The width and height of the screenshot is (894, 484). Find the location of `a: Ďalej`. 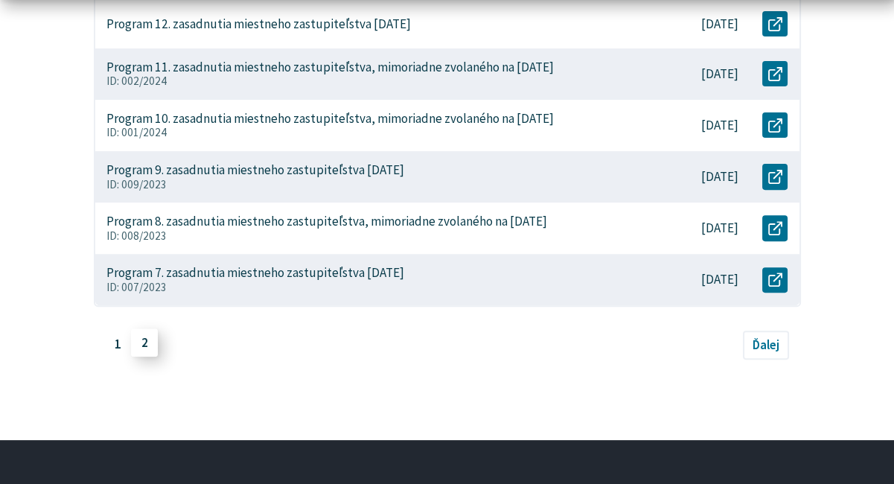

a: Ďalej is located at coordinates (766, 345).